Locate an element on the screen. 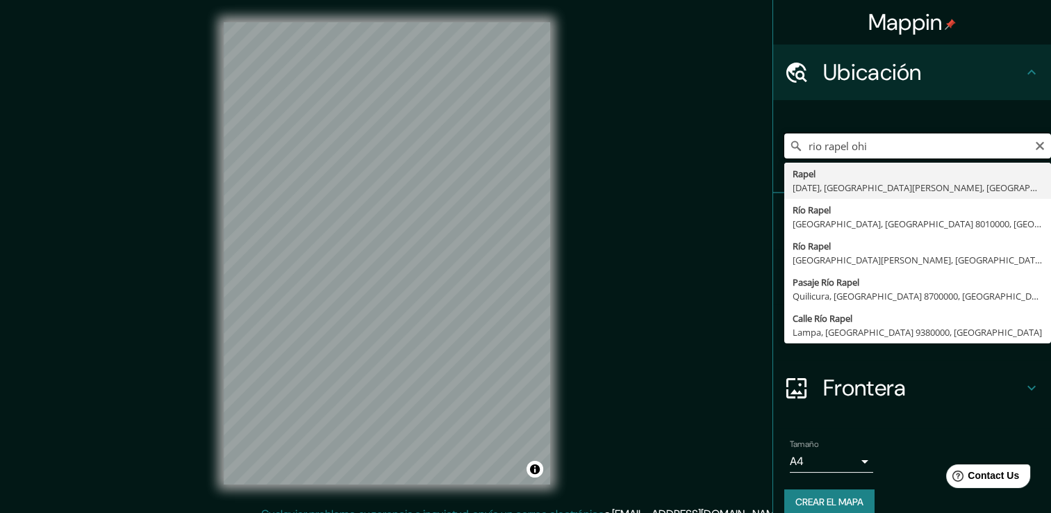  div: Estilo is located at coordinates (912, 276).